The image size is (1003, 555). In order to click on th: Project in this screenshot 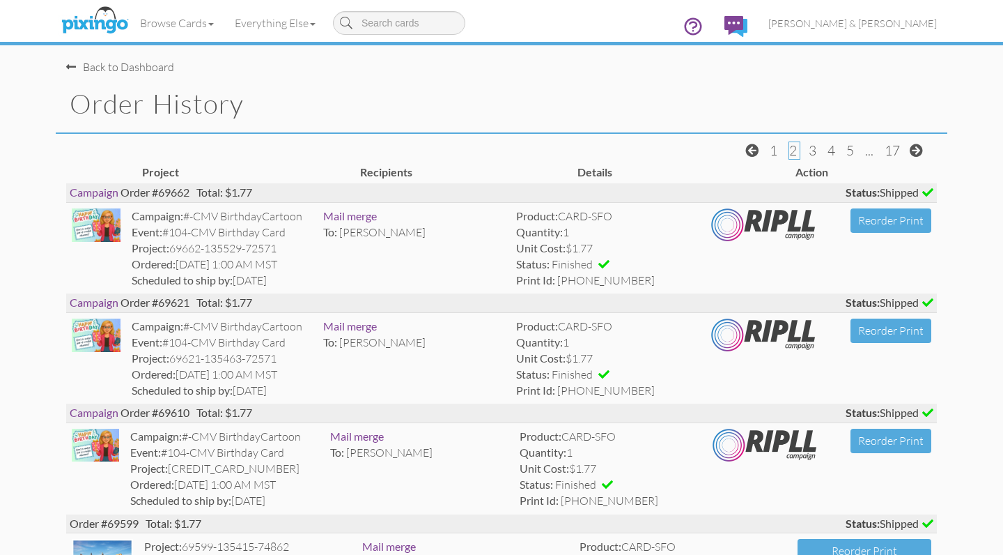, I will do `click(247, 172)`.